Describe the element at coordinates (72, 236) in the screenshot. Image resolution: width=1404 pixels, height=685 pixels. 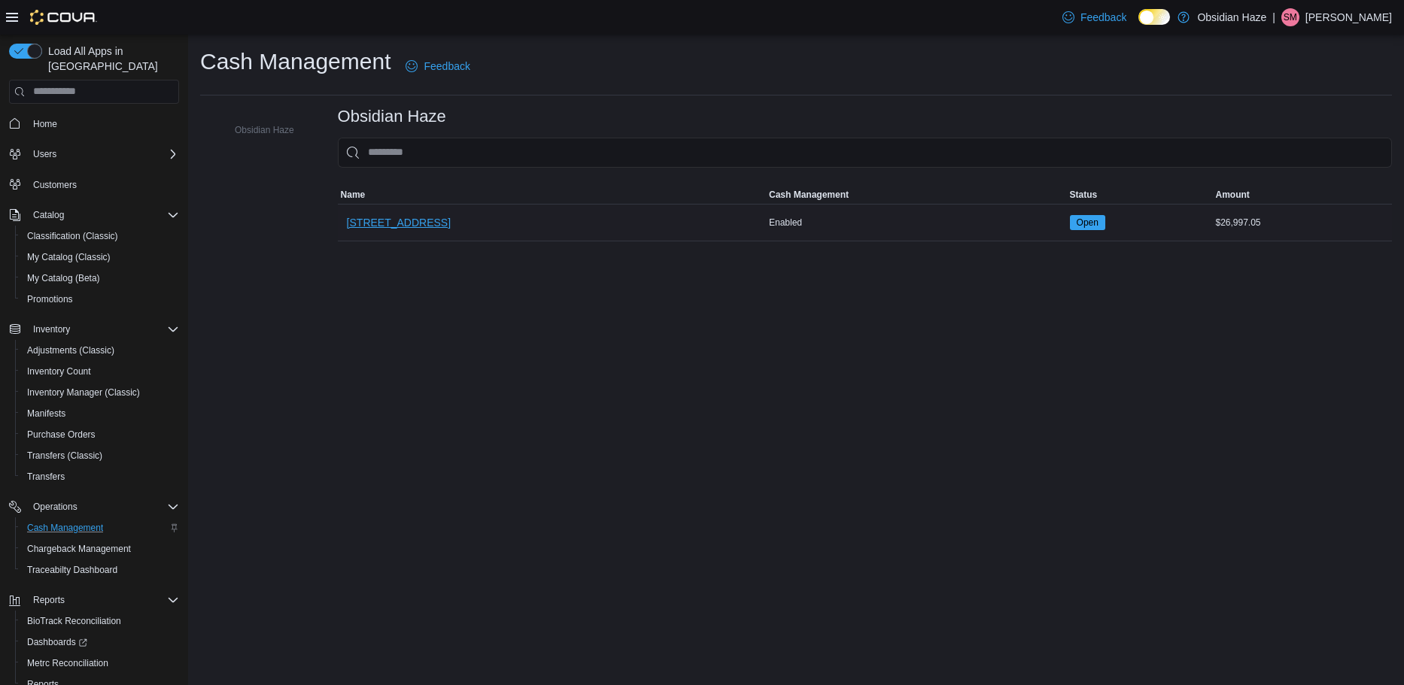
I see `a: Classification (Classic)` at that location.